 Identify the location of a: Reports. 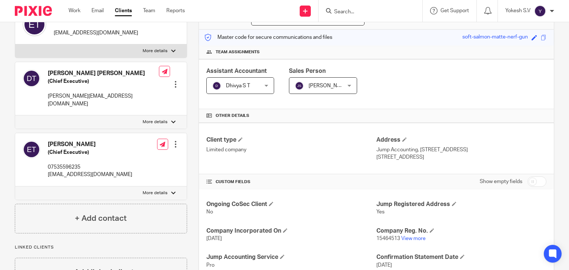
(175, 11).